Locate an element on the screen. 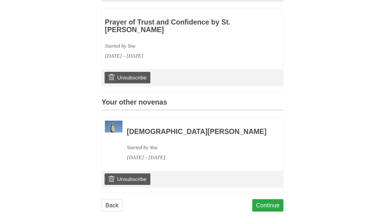 The image size is (385, 224). h3: Your other novenas is located at coordinates (192, 104).